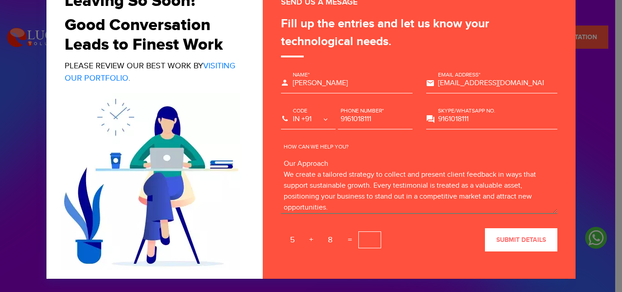 The image size is (622, 292). What do you see at coordinates (521, 239) in the screenshot?
I see `span: submit details` at bounding box center [521, 239].